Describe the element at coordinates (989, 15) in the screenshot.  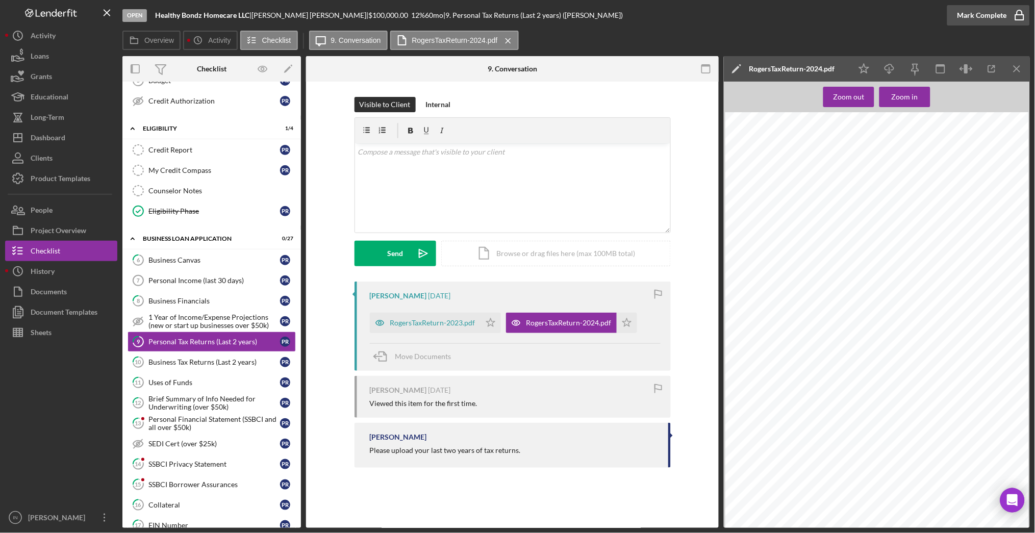
I see `button: Mark Complete` at that location.